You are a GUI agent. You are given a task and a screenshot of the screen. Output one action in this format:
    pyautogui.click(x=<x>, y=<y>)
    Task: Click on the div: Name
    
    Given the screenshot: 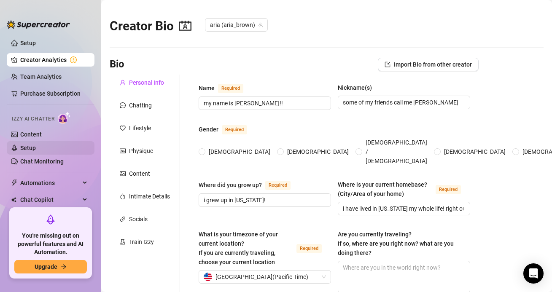 What is the action you would take?
    pyautogui.click(x=207, y=88)
    